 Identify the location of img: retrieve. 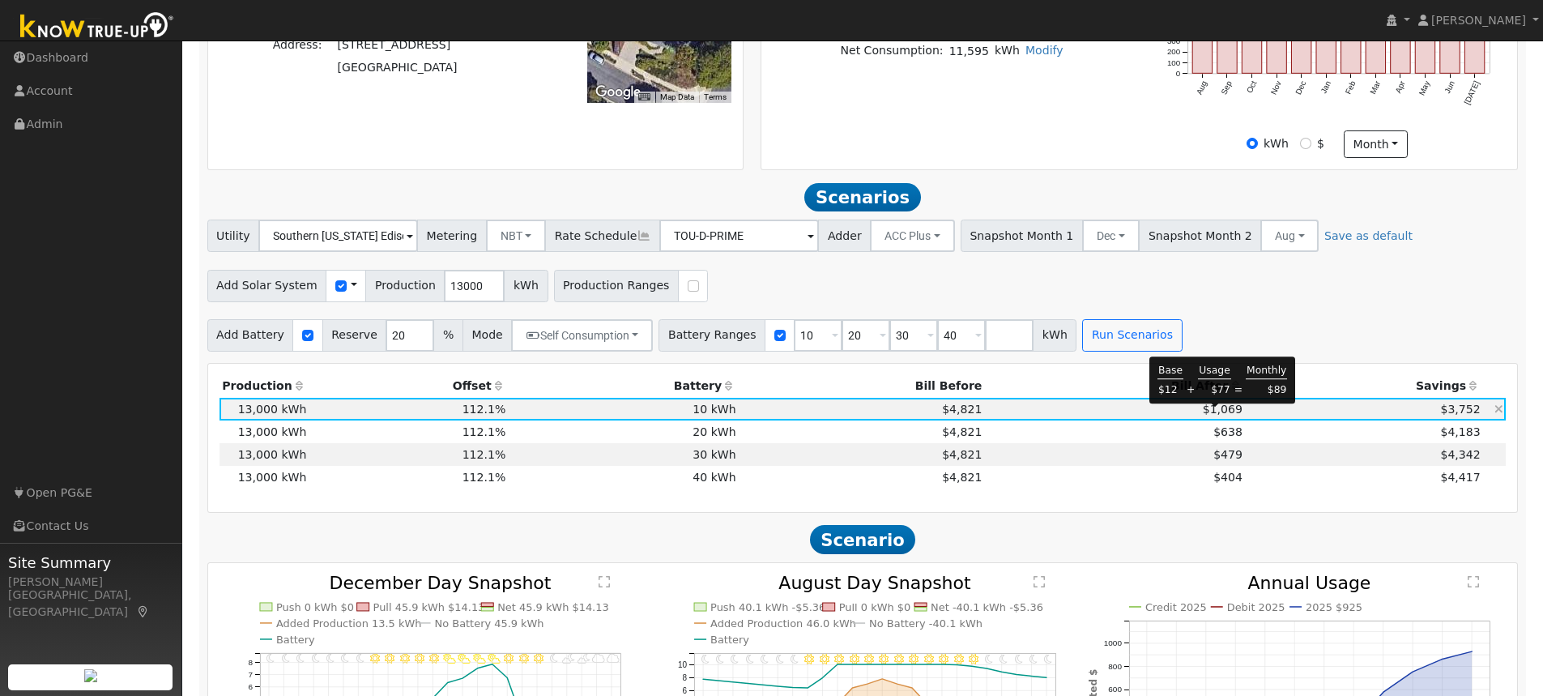
(91, 676).